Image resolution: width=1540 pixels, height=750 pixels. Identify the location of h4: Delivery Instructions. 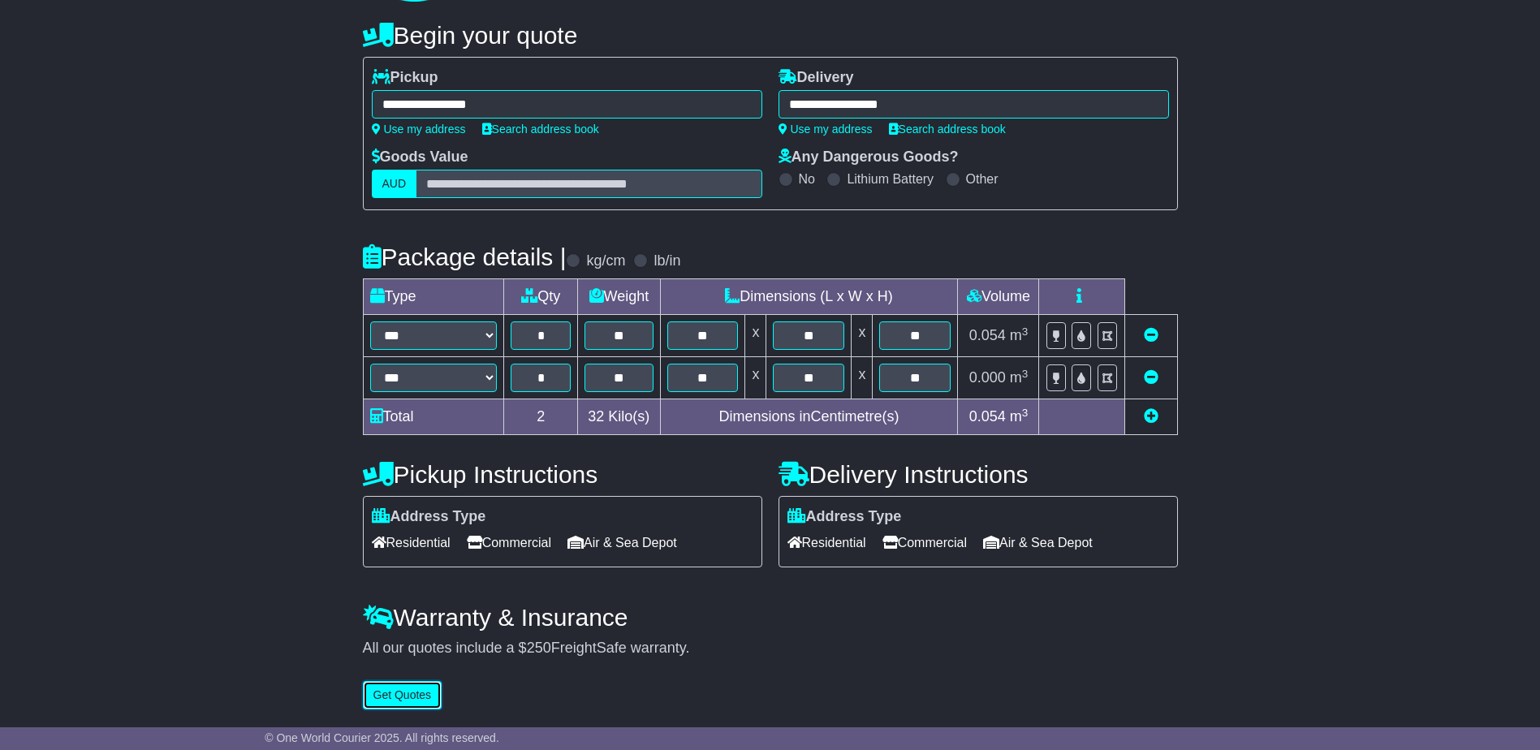
(978, 474).